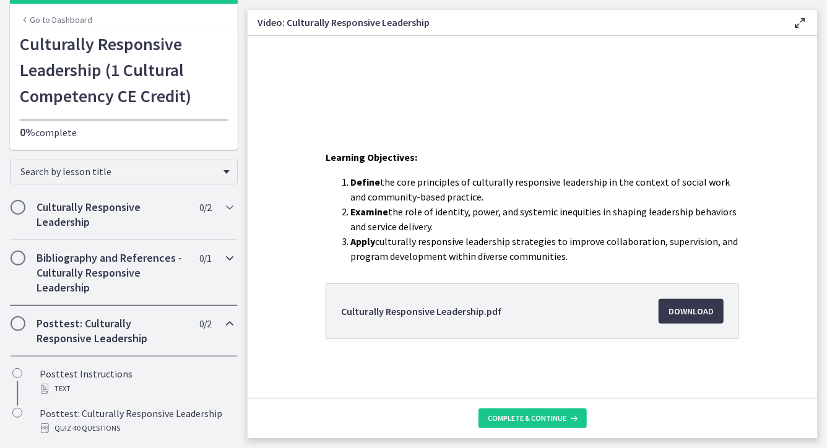 The image size is (827, 448). I want to click on li: culturally responsive leadership strategies to improve collaboration, supervision, and program de..., so click(545, 249).